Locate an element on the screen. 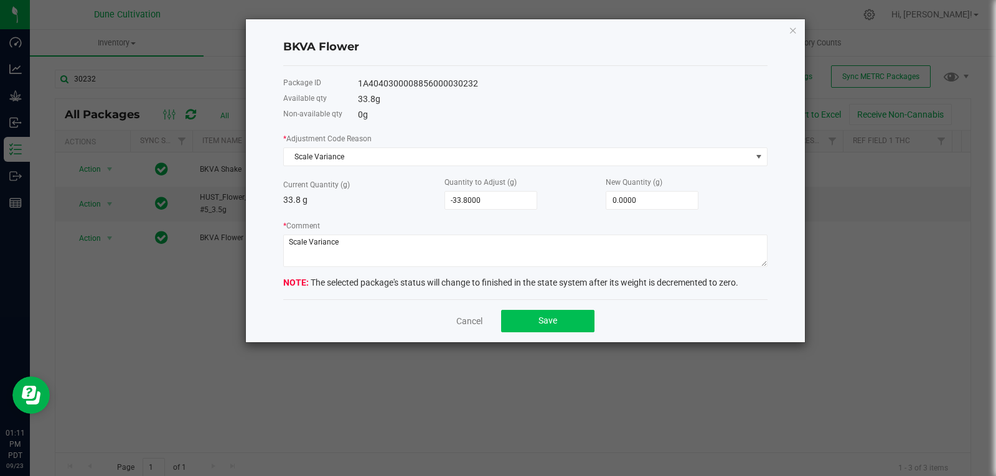 The height and width of the screenshot is (476, 996). label: Current Quantity (g) is located at coordinates (316, 185).